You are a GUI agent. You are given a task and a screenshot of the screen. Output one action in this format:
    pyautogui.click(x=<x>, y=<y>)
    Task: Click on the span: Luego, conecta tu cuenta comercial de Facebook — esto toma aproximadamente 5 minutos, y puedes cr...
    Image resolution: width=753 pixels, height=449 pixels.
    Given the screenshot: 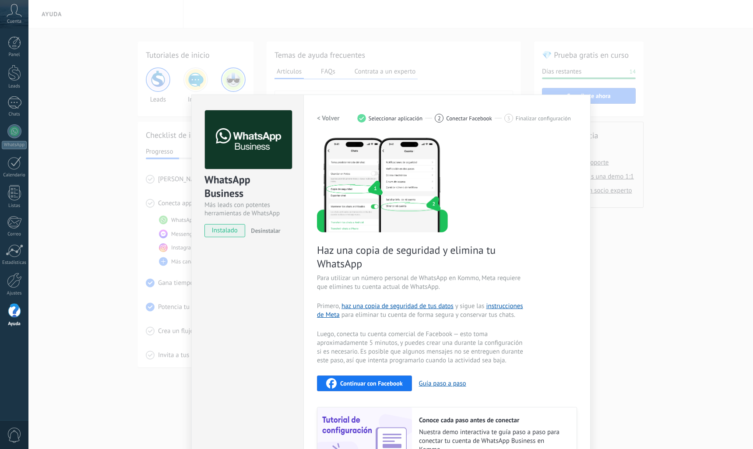 What is the action you would take?
    pyautogui.click(x=421, y=348)
    